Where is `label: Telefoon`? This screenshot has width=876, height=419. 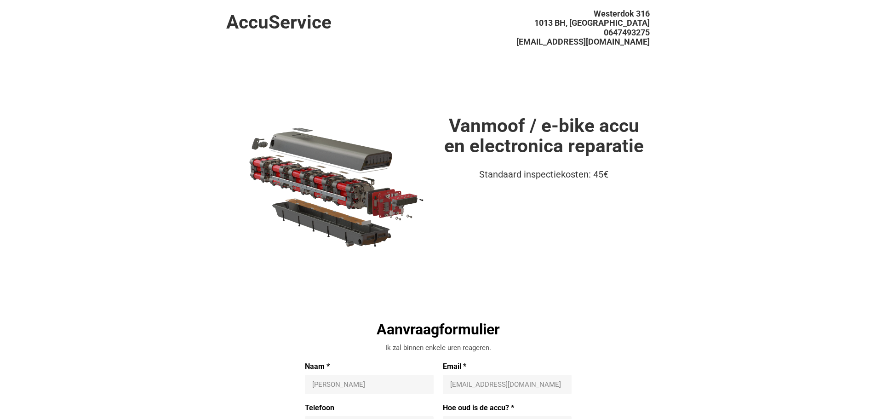
label: Telefoon is located at coordinates (369, 408).